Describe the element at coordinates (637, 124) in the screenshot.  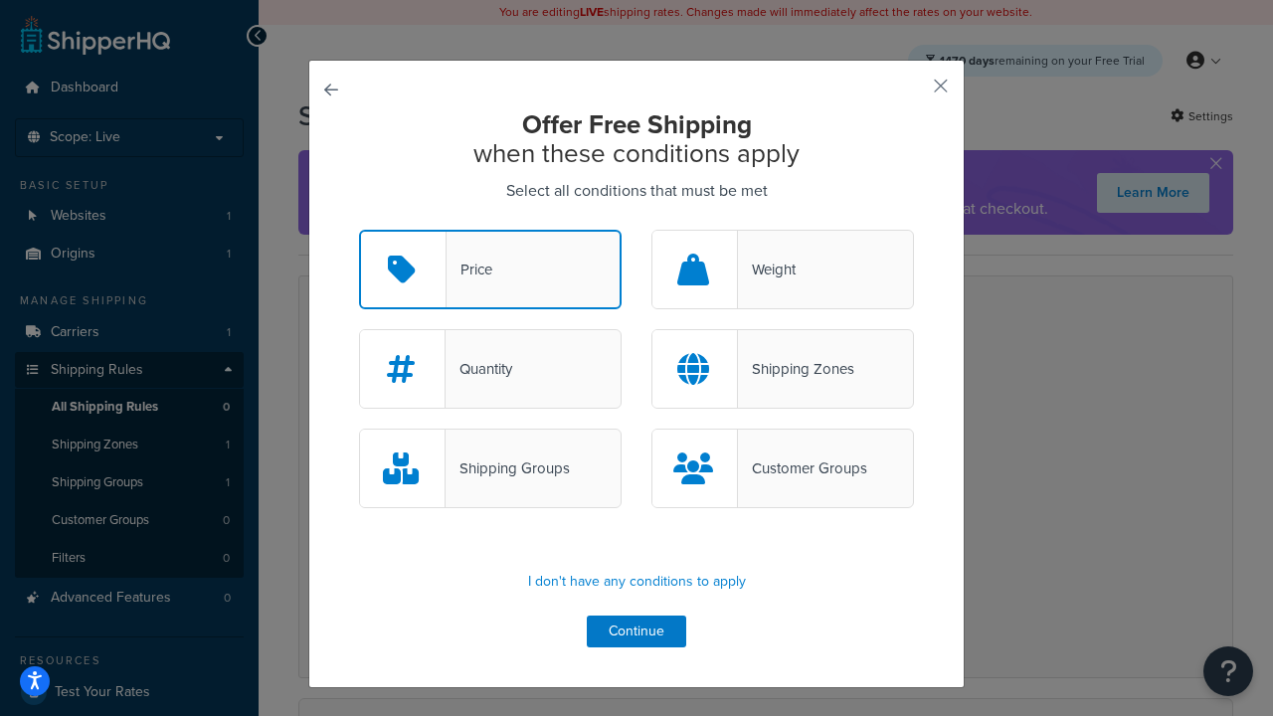
I see `strong: Offer Free Shipping` at that location.